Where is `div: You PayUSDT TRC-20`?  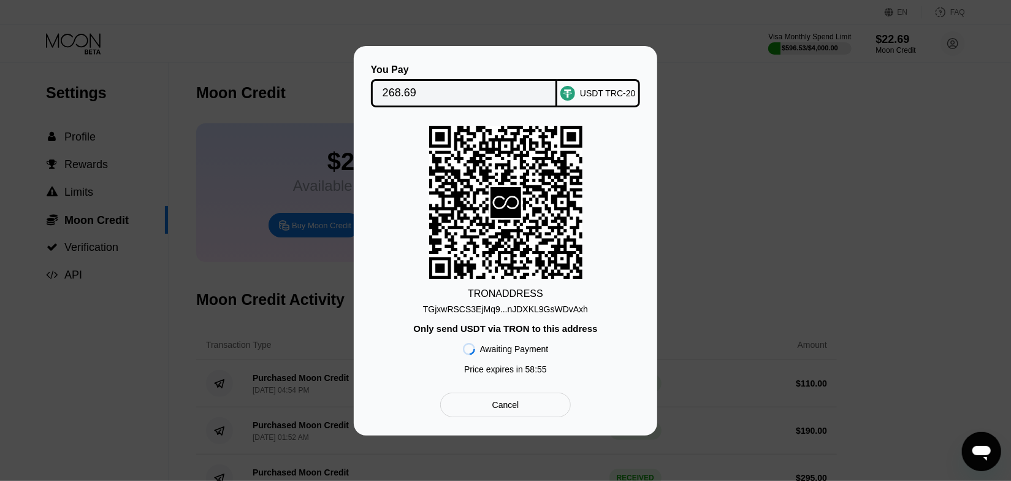
div: You PayUSDT TRC-20 is located at coordinates (505, 86).